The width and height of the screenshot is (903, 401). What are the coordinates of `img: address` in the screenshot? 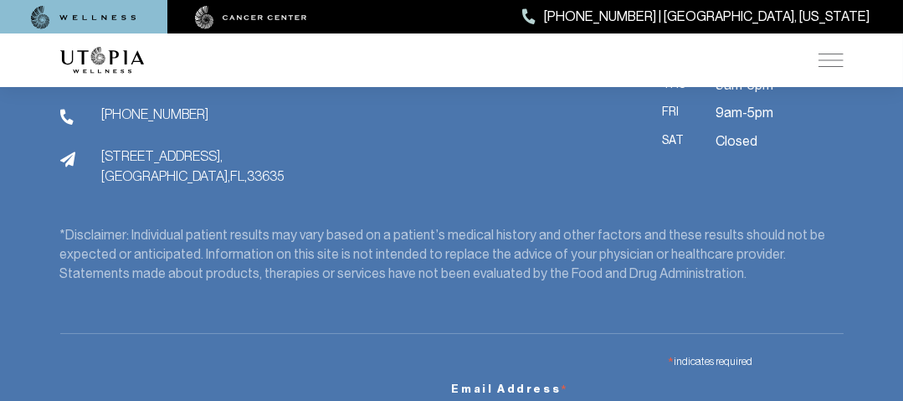 It's located at (68, 159).